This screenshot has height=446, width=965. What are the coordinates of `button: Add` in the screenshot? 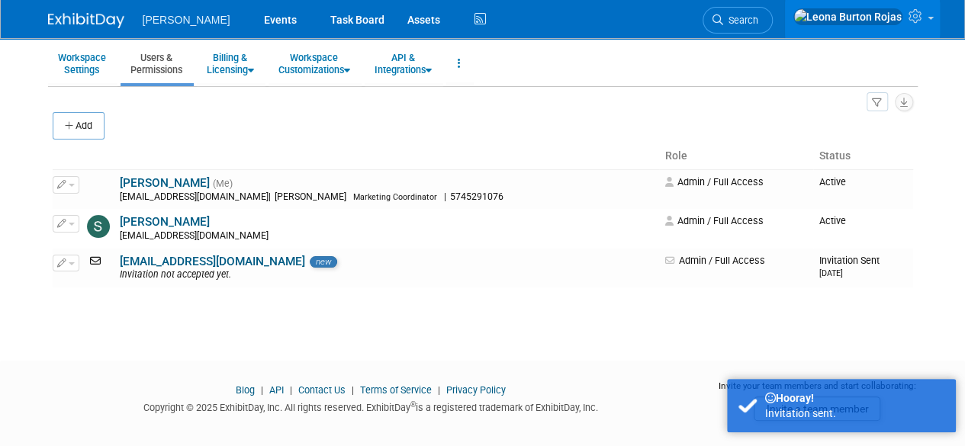 It's located at (79, 126).